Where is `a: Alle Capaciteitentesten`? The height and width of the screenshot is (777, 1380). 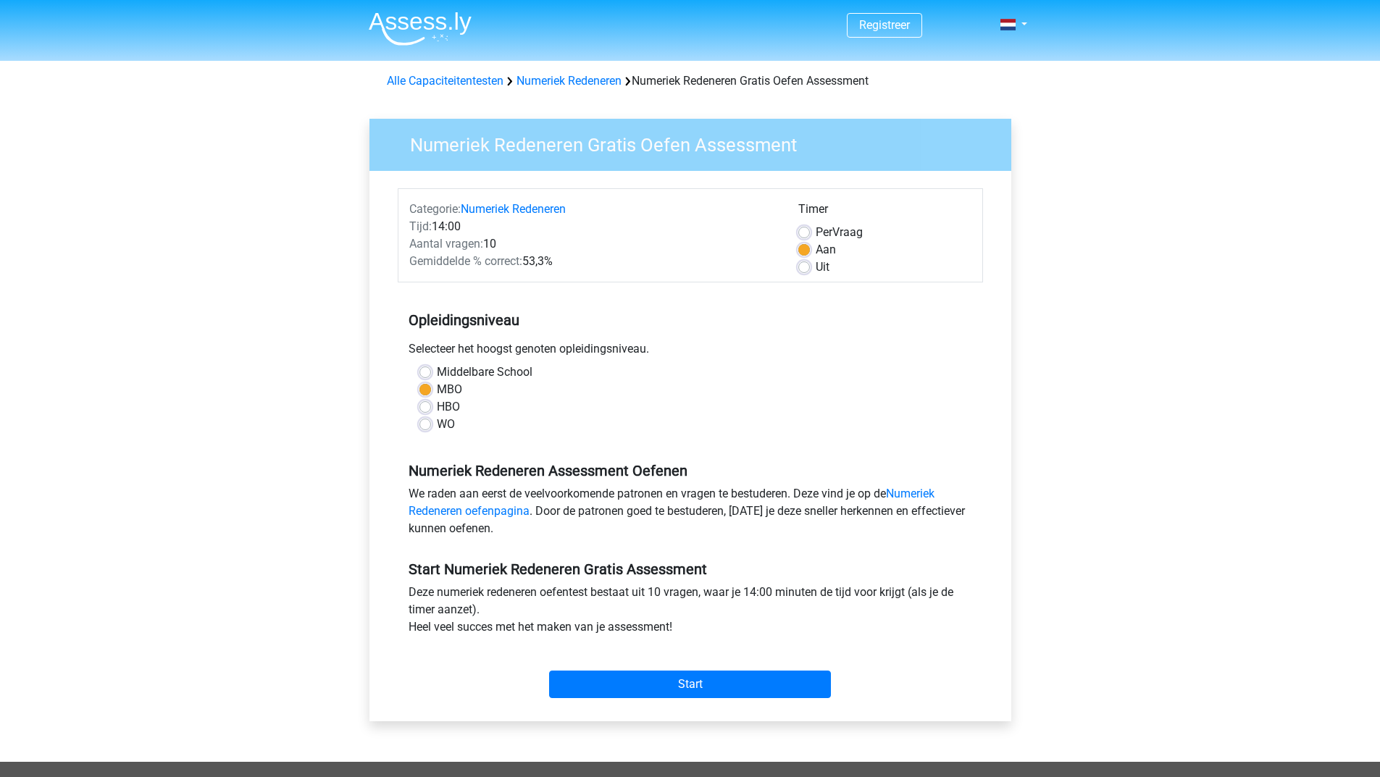
a: Alle Capaciteitentesten is located at coordinates (445, 80).